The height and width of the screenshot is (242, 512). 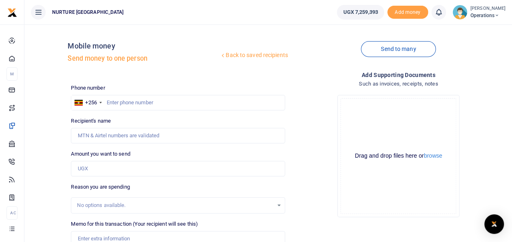 I want to click on input: UGX, so click(x=177, y=168).